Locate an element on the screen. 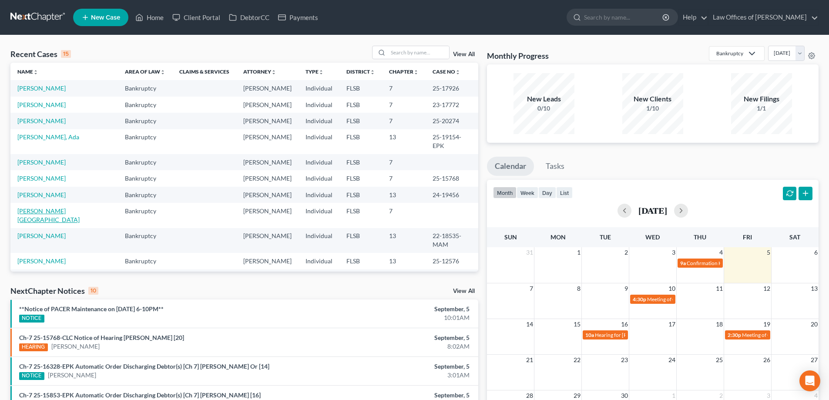 This screenshot has width=829, height=400. span: 26 is located at coordinates (767, 360).